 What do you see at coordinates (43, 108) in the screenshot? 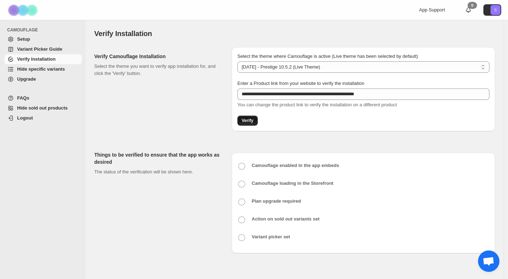
I see `a: Hide sold out products` at bounding box center [43, 108].